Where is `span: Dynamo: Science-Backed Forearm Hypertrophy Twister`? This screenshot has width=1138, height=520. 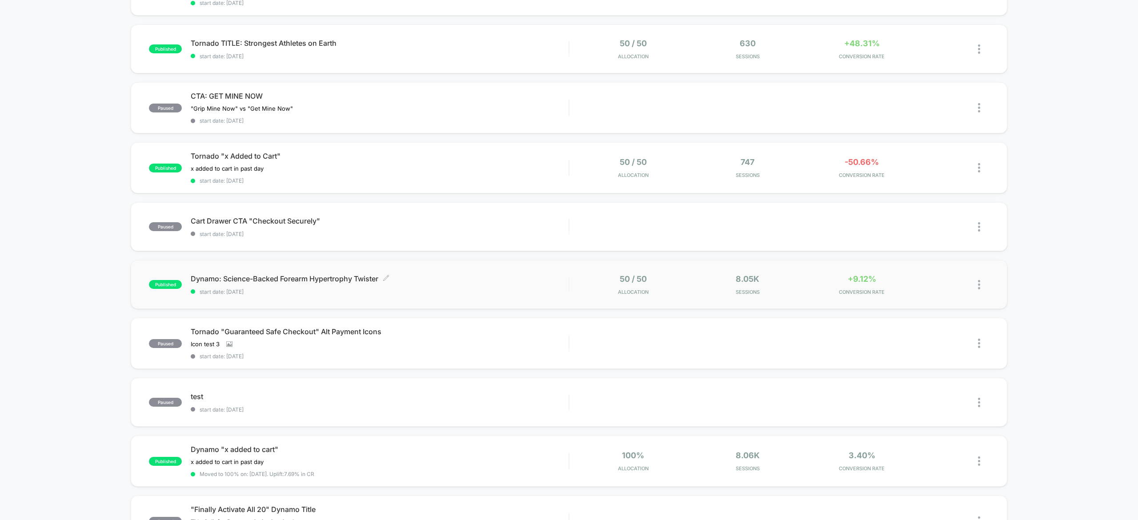 span: Dynamo: Science-Backed Forearm Hypertrophy Twister is located at coordinates (380, 279).